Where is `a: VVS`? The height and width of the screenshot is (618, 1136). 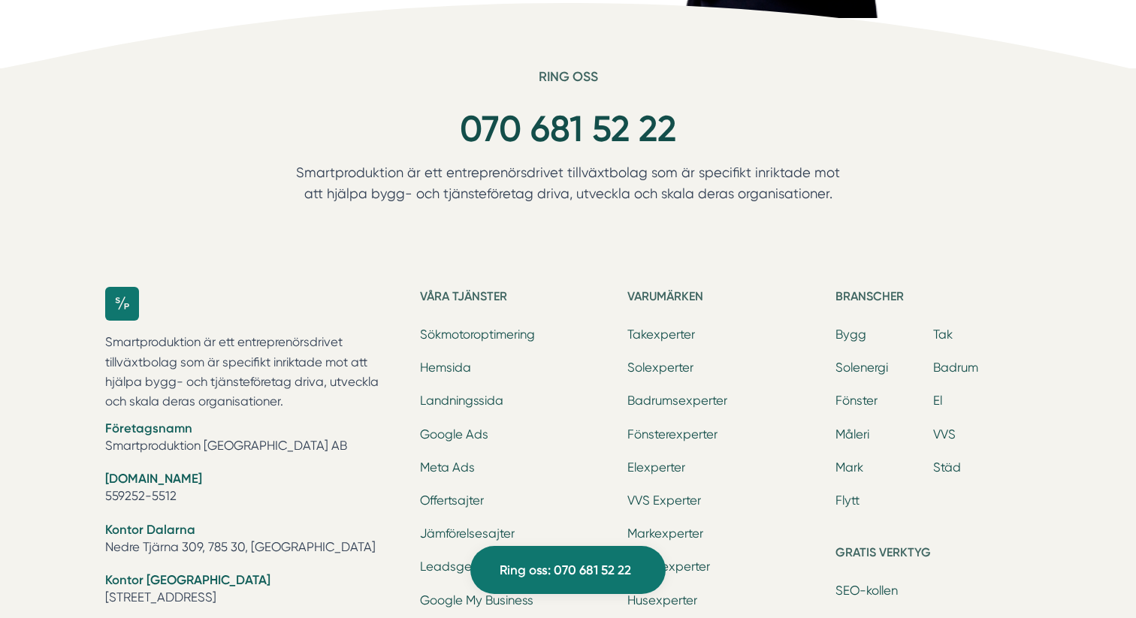
a: VVS is located at coordinates (944, 434).